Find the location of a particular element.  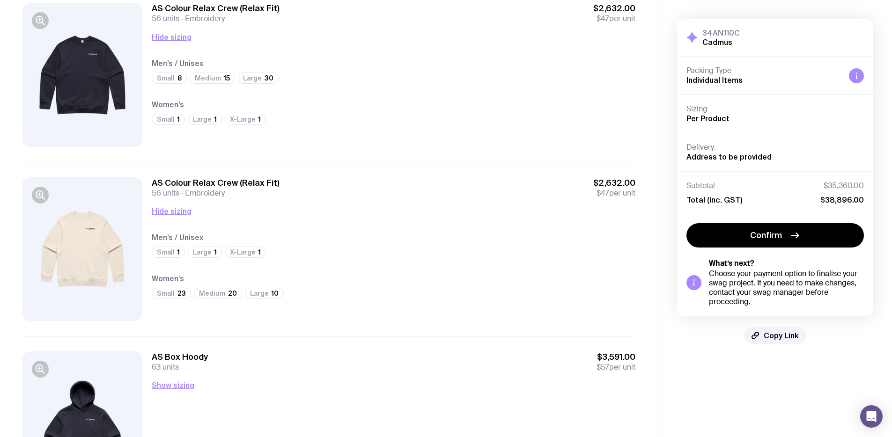

span: 10 is located at coordinates (275, 294).